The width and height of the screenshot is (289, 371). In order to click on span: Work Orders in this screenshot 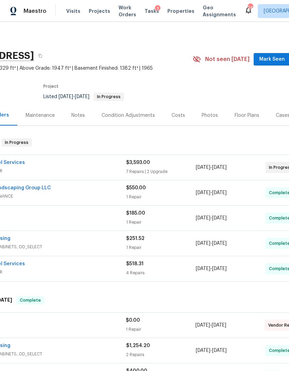, I will do `click(127, 11)`.